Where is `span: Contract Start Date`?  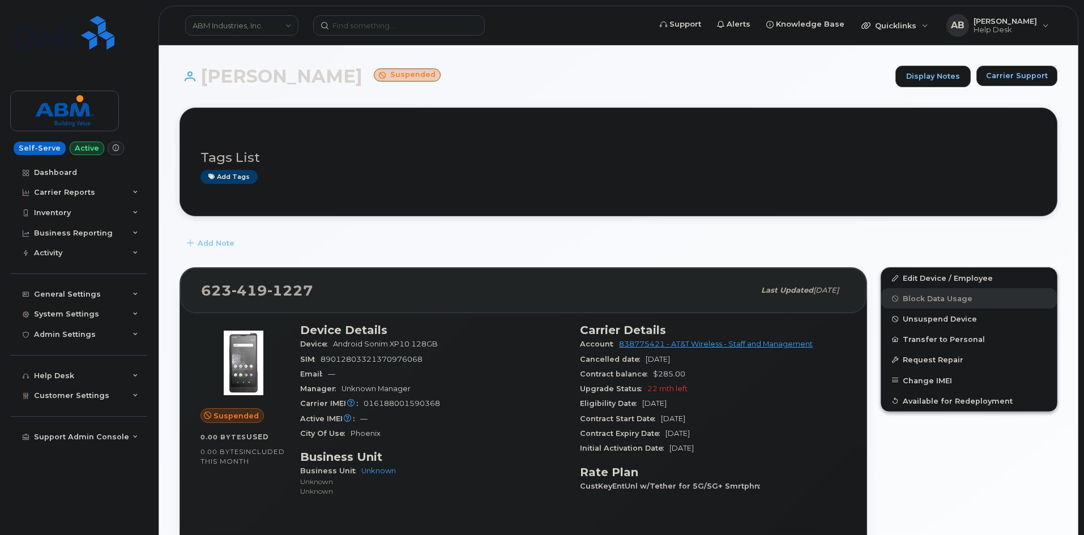 span: Contract Start Date is located at coordinates (620, 419).